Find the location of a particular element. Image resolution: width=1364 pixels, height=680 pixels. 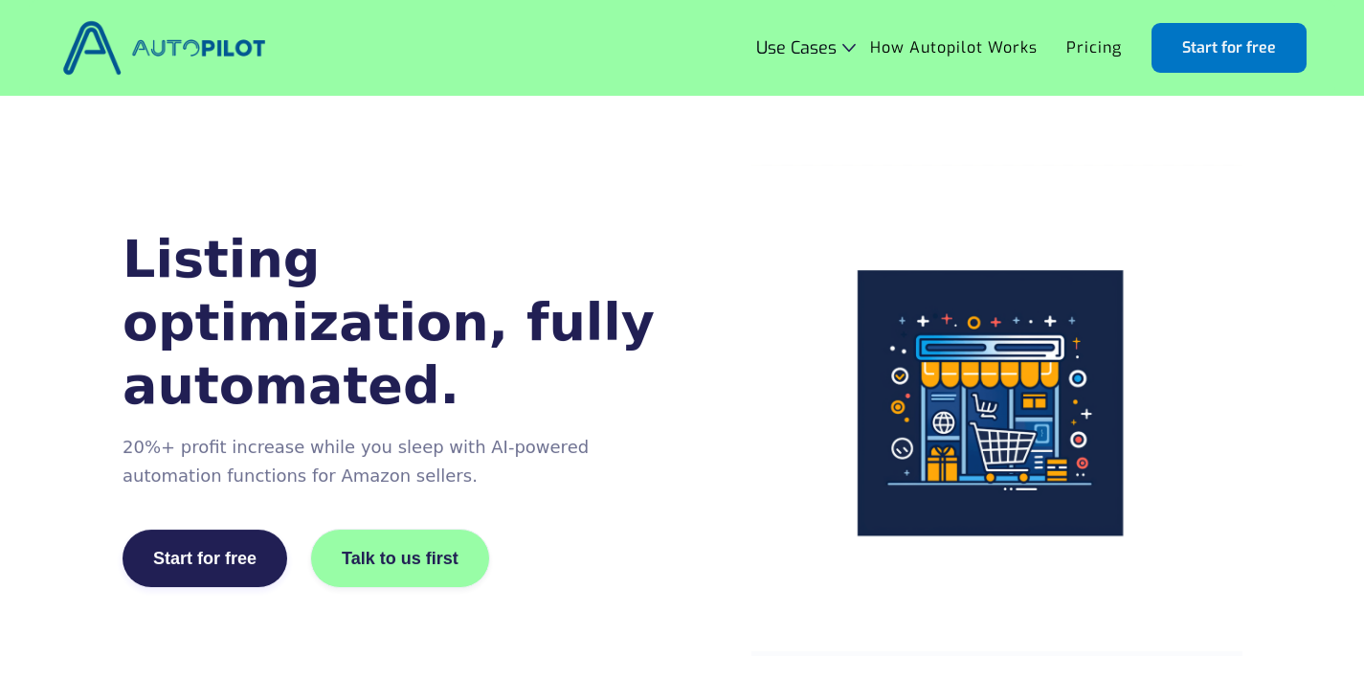

a: Pricing is located at coordinates (1094, 48).